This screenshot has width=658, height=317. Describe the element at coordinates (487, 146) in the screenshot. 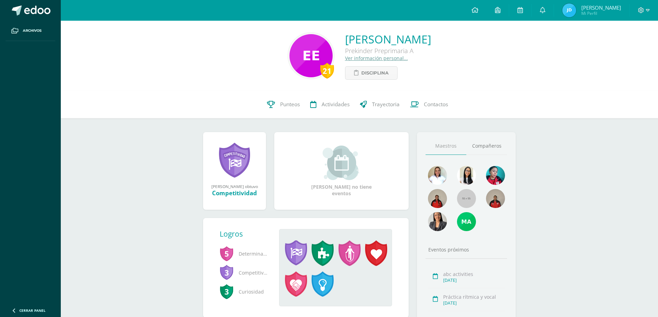

I see `a: Compañeros` at that location.